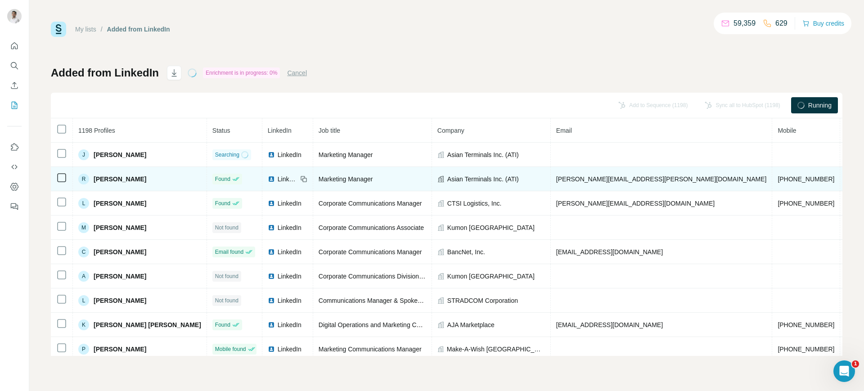  Describe the element at coordinates (14, 167) in the screenshot. I see `button: Use Surfe API` at that location.